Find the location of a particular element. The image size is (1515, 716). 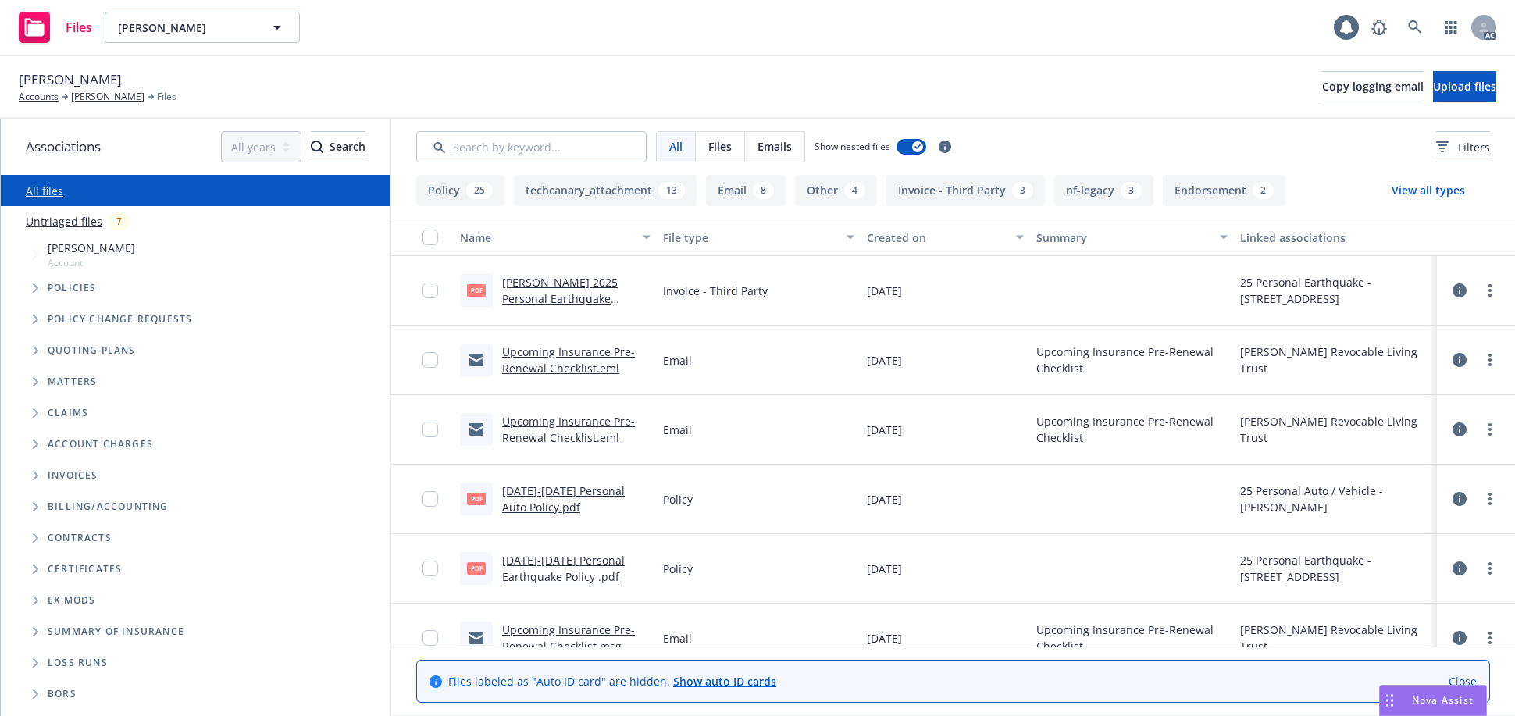

span: Quoting plans is located at coordinates (91, 351).